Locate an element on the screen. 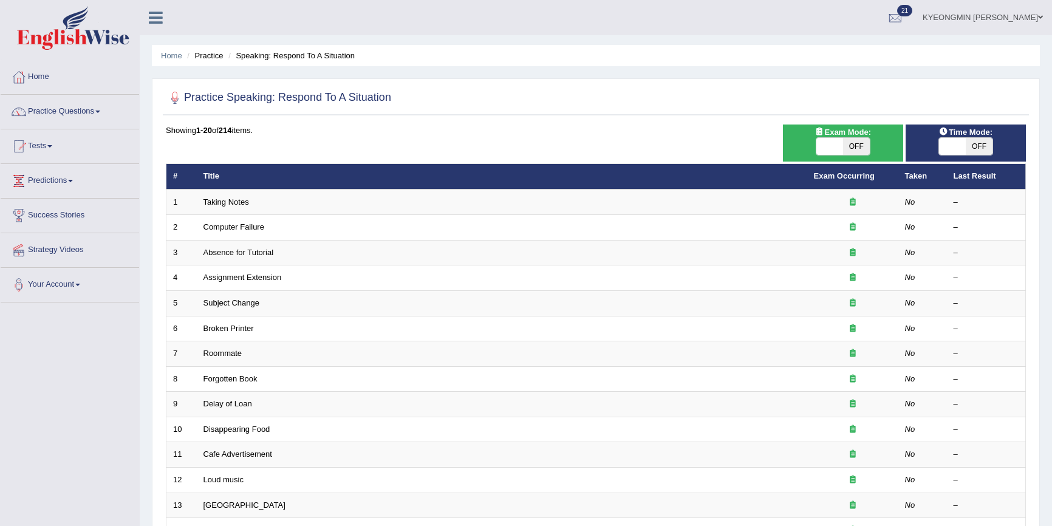 This screenshot has height=526, width=1052. td: 6 is located at coordinates (182, 329).